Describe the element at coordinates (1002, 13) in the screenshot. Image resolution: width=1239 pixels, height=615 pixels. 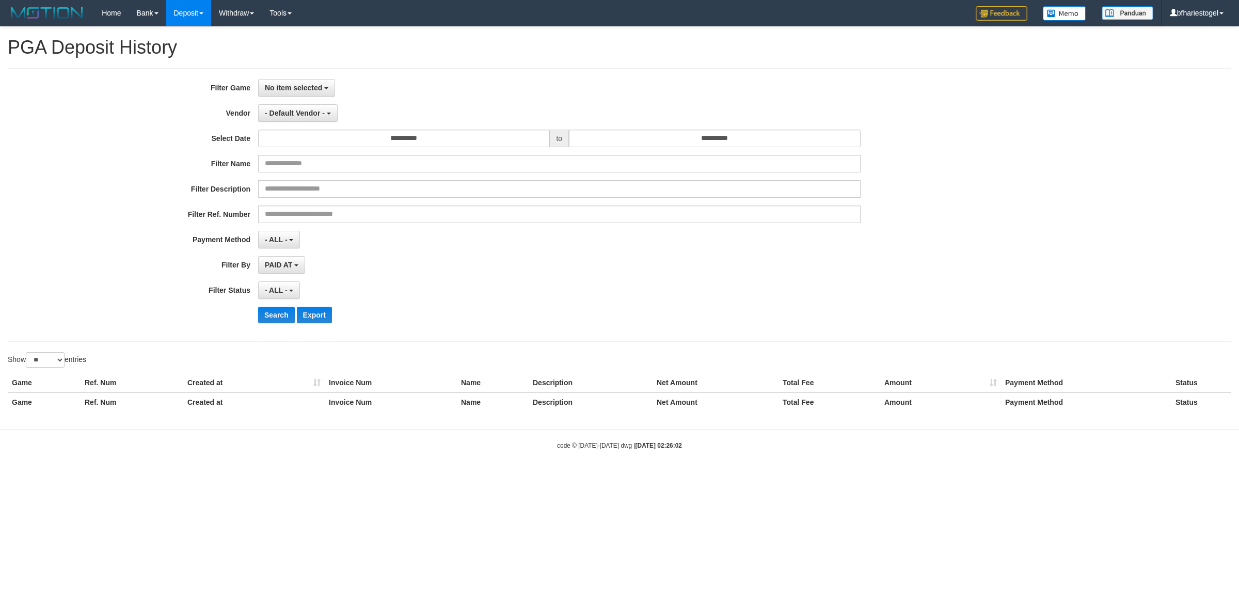
I see `img: Feedback.jpg` at that location.